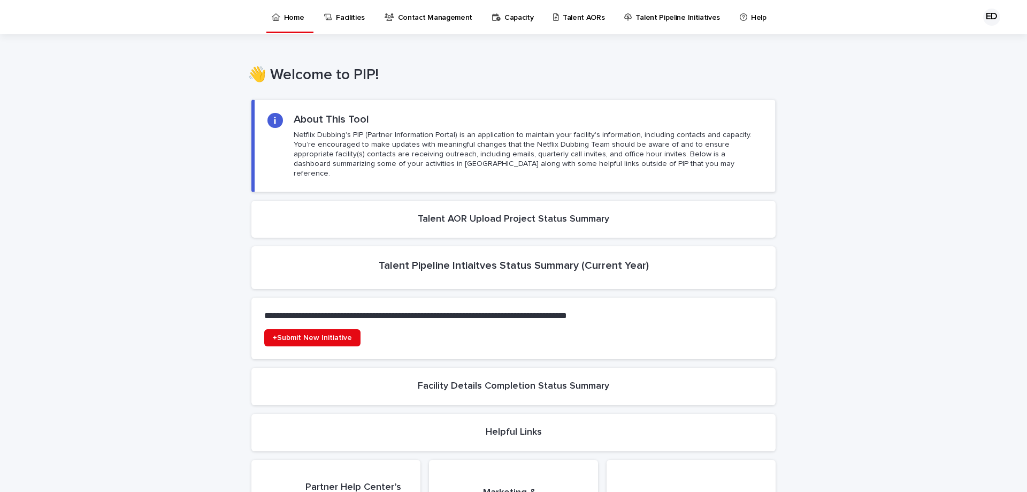  Describe the element at coordinates (992, 17) in the screenshot. I see `div: ED` at that location.